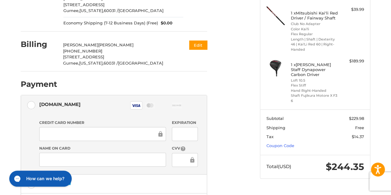 The width and height of the screenshot is (391, 195). I want to click on h1: How can we help?, so click(39, 10).